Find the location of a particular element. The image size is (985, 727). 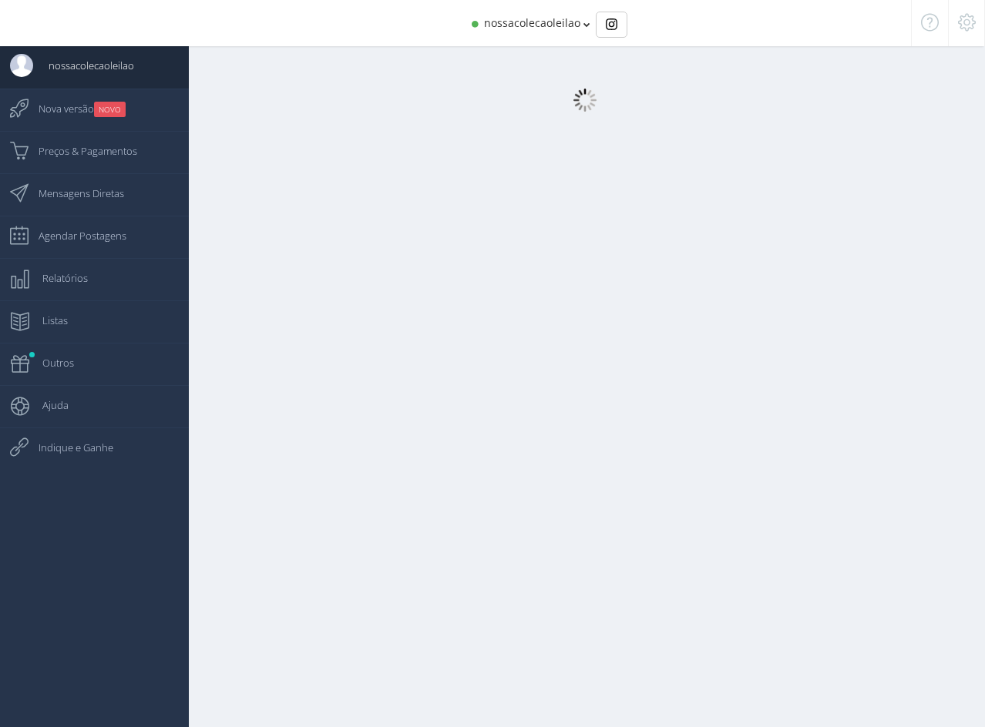

span: Indique e Ganhe is located at coordinates (68, 448).